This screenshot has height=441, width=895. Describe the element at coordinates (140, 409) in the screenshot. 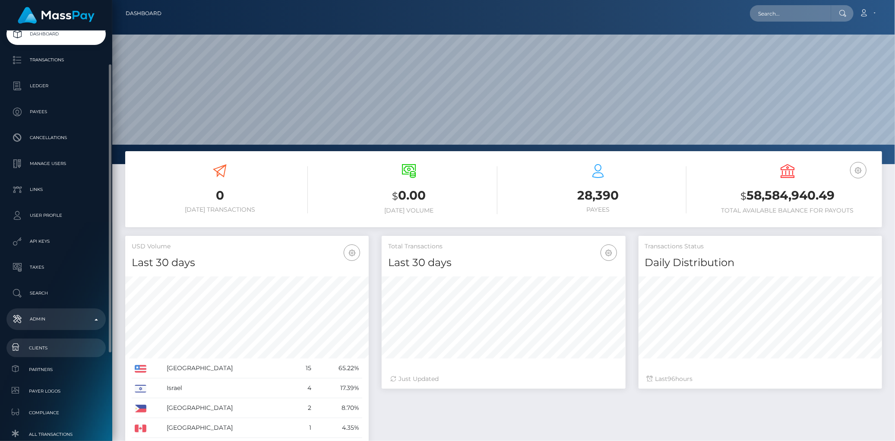

I see `img: PH.png` at that location.